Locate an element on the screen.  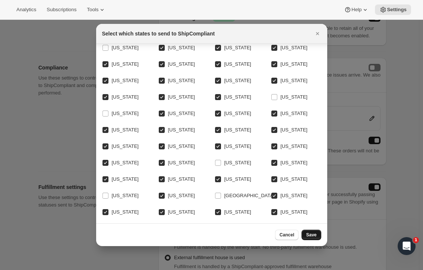
span: Tools is located at coordinates (92, 10).